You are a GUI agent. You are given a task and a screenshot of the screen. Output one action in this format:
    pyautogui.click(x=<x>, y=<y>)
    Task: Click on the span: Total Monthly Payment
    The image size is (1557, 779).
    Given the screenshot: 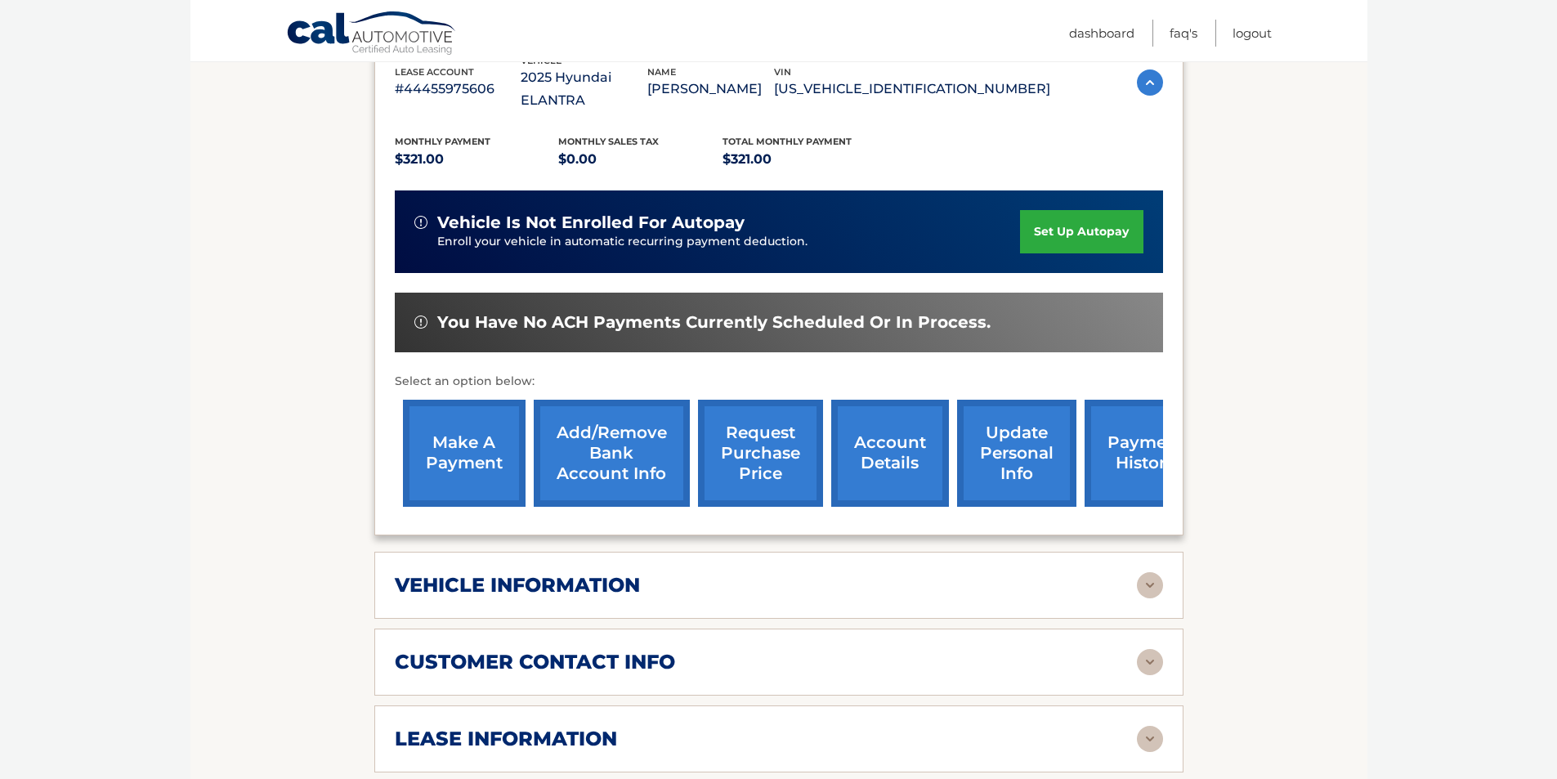 What is the action you would take?
    pyautogui.click(x=787, y=141)
    